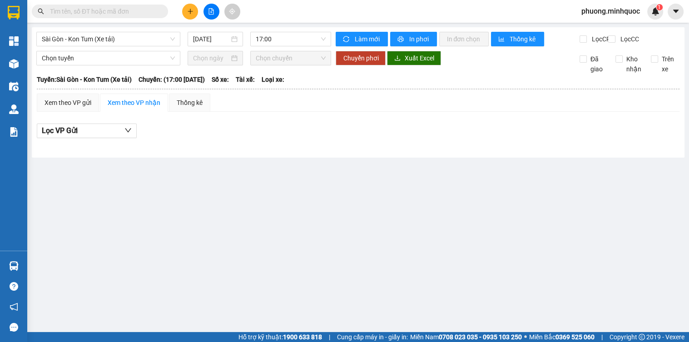 Image resolution: width=689 pixels, height=342 pixels. What do you see at coordinates (414, 58) in the screenshot?
I see `button: downloadXuất Excel` at bounding box center [414, 58].